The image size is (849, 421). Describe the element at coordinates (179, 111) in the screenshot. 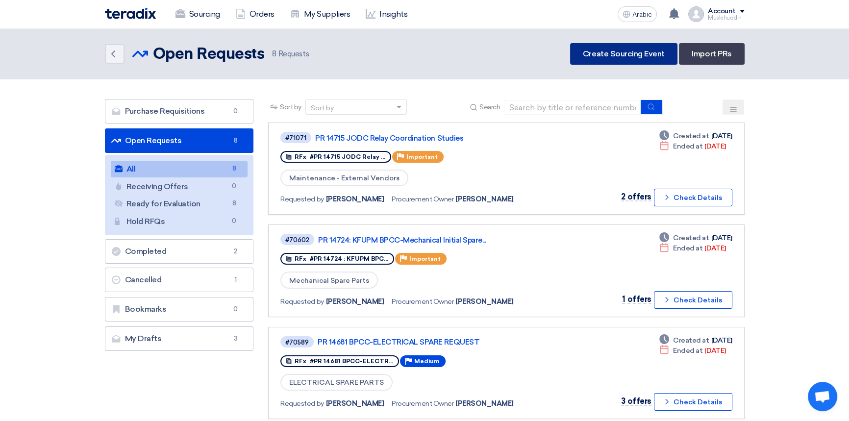

I see `a: Purchase Requisitions0` at that location.